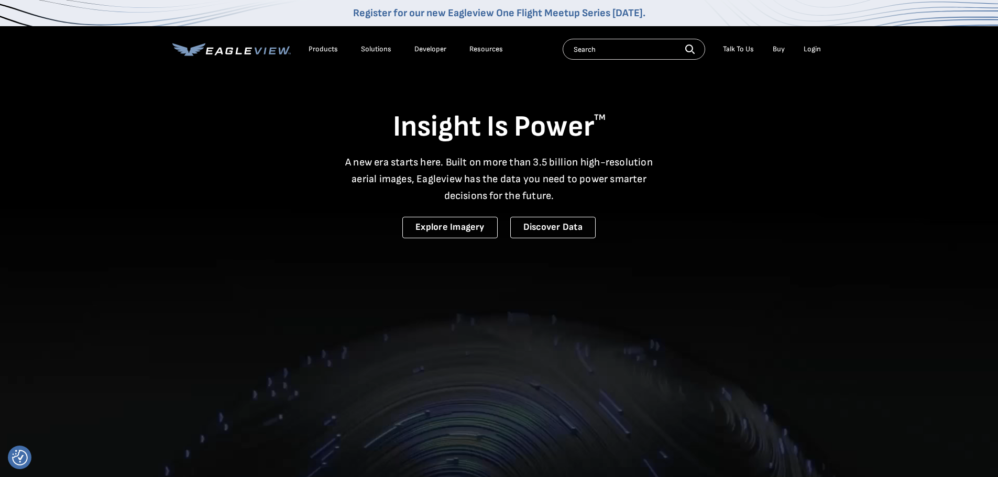 The image size is (998, 477). Describe the element at coordinates (20, 458) in the screenshot. I see `button: Consent Preferences` at that location.